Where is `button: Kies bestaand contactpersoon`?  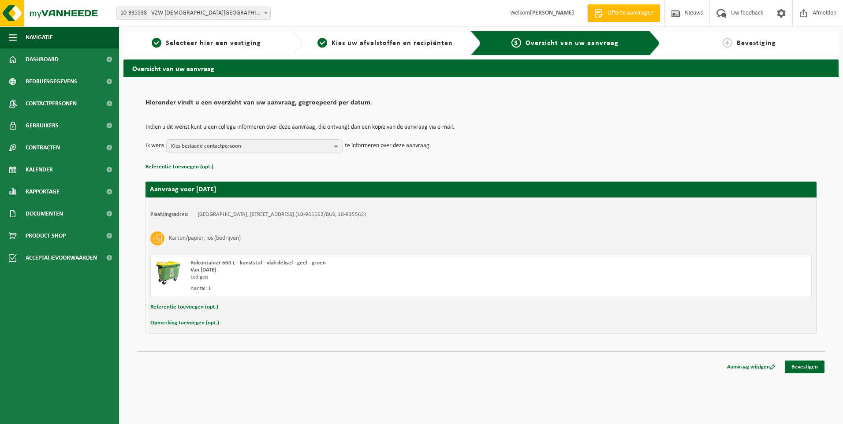
button: Kies bestaand contactpersoon is located at coordinates (254, 146).